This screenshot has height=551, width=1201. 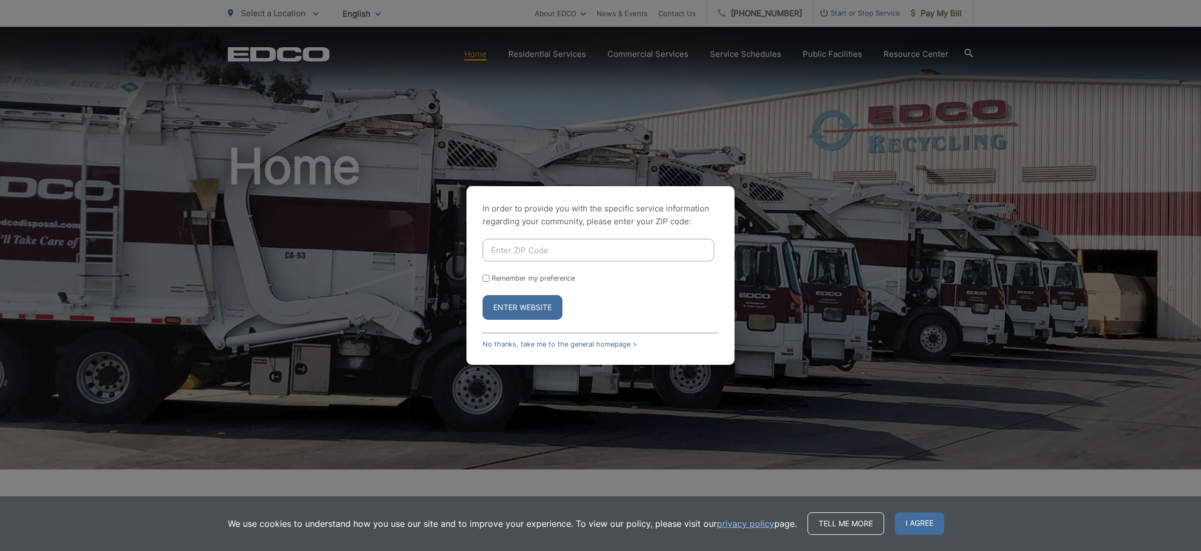 What do you see at coordinates (512, 523) in the screenshot?
I see `p: We use cookies to understand how you use our site and to improve your experience. To view our pol...` at bounding box center [512, 523].